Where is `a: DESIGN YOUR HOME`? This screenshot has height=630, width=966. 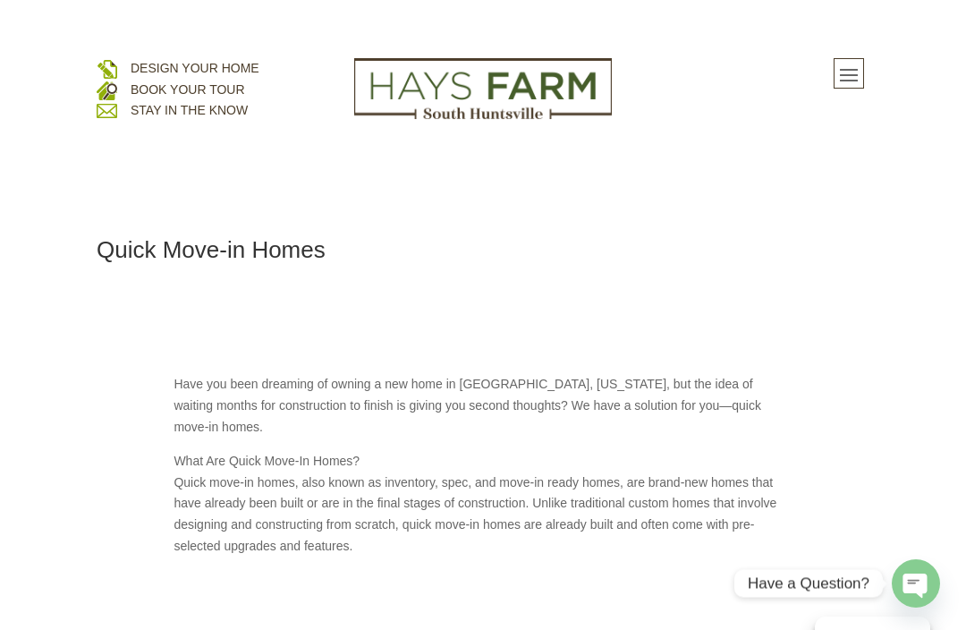
a: DESIGN YOUR HOME is located at coordinates (195, 68).